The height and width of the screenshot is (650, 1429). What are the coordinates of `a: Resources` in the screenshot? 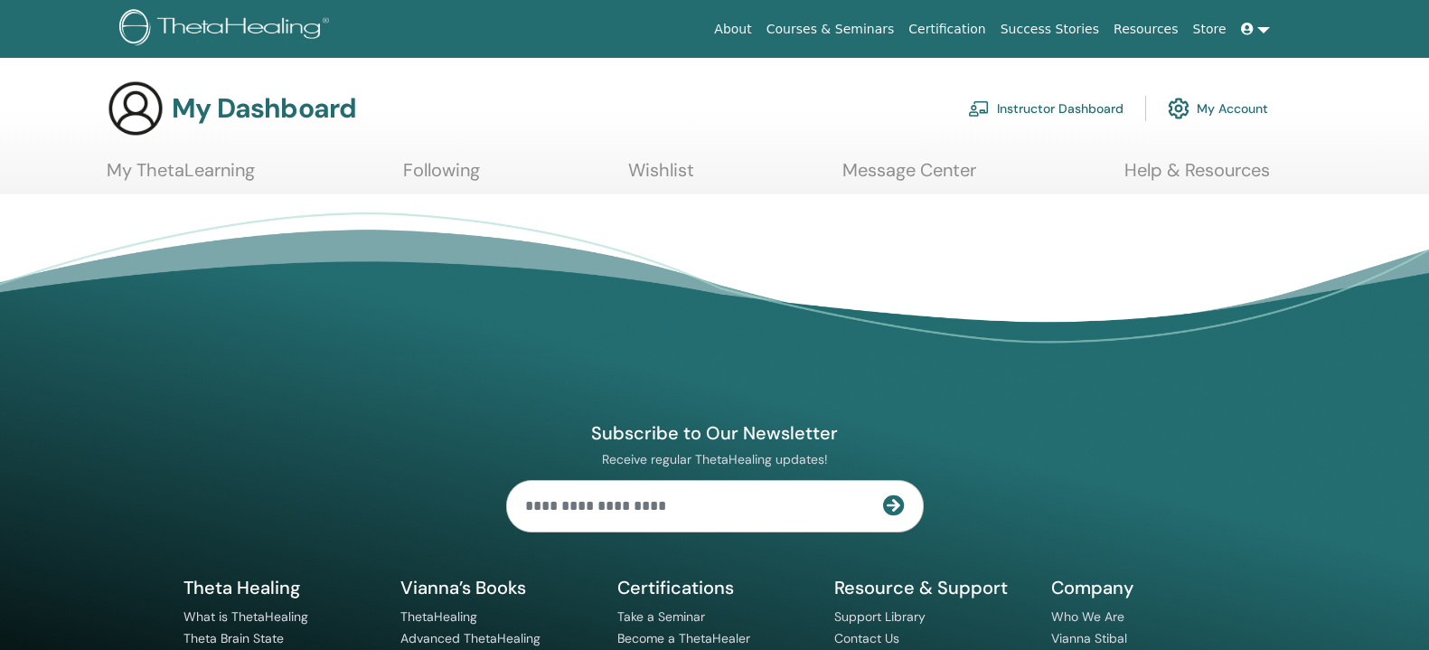 It's located at (1146, 29).